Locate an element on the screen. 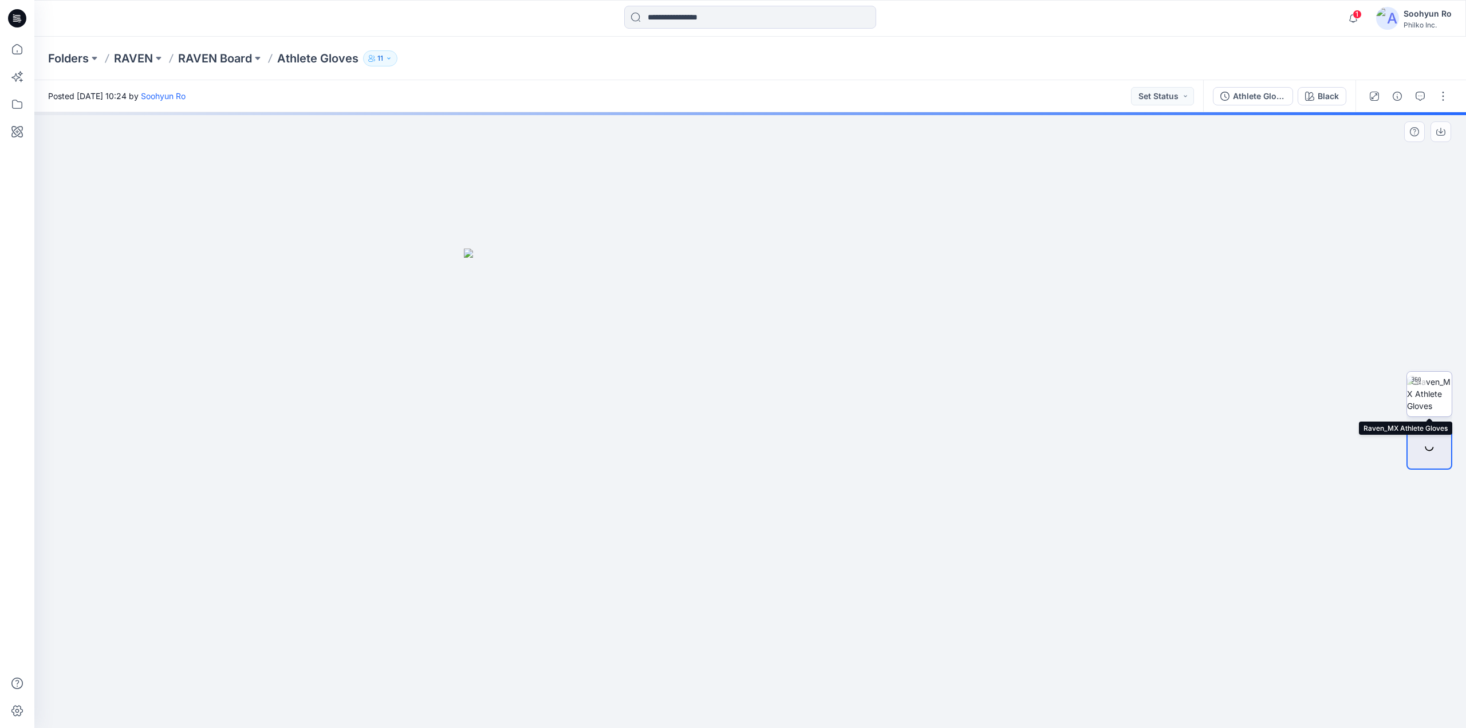 This screenshot has width=1466, height=728. button: Details is located at coordinates (1397, 96).